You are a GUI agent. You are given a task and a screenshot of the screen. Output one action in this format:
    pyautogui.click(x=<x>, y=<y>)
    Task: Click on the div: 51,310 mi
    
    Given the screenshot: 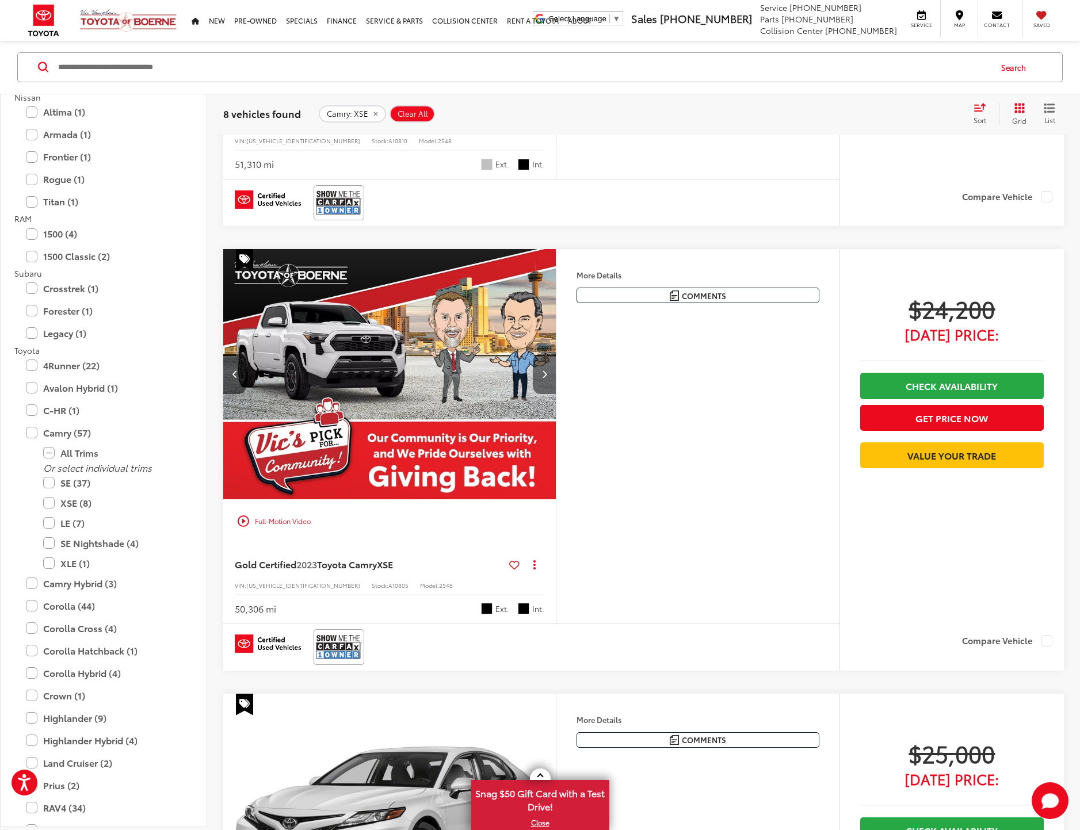 What is the action you would take?
    pyautogui.click(x=254, y=164)
    